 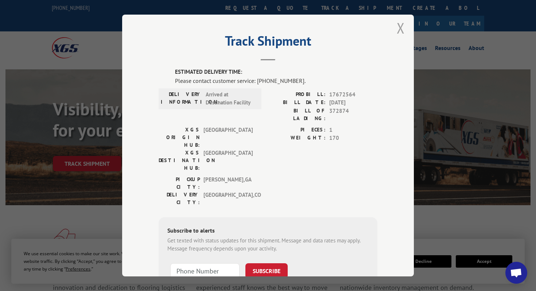 What do you see at coordinates (297, 114) in the screenshot?
I see `label: BILL OF LADING:` at bounding box center [297, 114].